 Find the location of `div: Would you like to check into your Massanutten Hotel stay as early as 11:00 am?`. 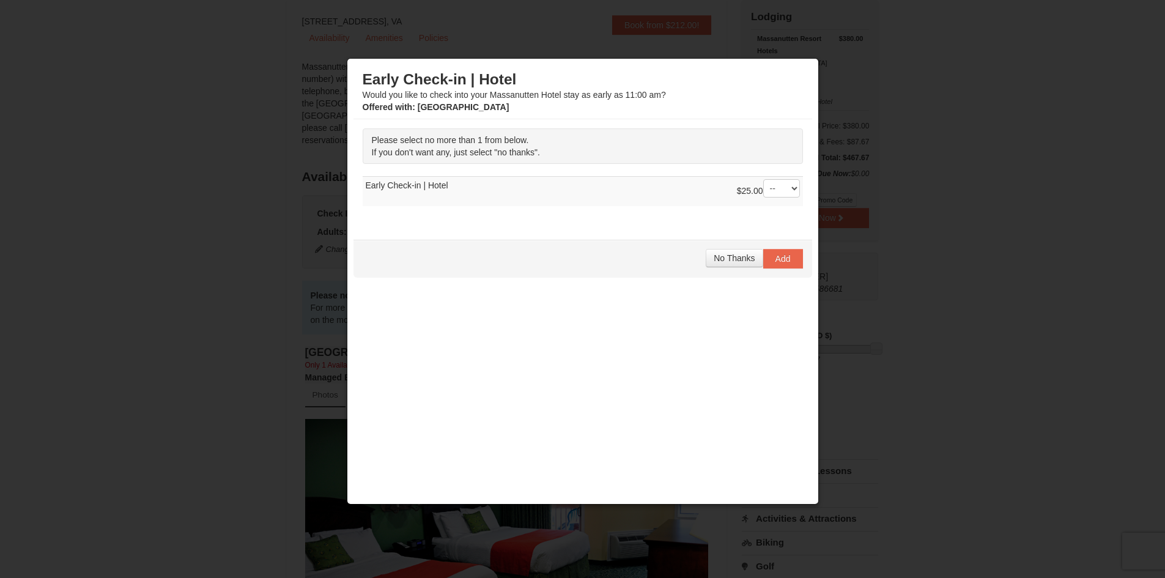

div: Would you like to check into your Massanutten Hotel stay as early as 11:00 am? is located at coordinates (583, 92).